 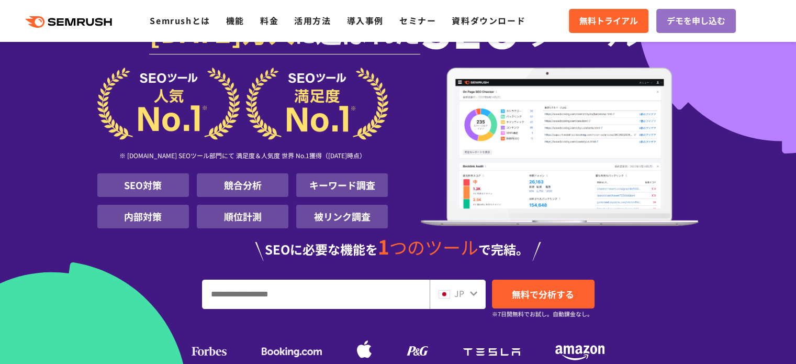 I want to click on span: 1, so click(x=384, y=246).